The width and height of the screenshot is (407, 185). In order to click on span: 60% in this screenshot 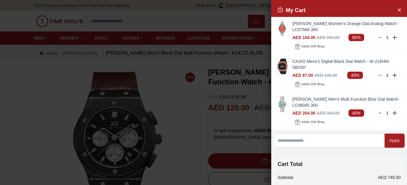, I will do `click(357, 37)`.